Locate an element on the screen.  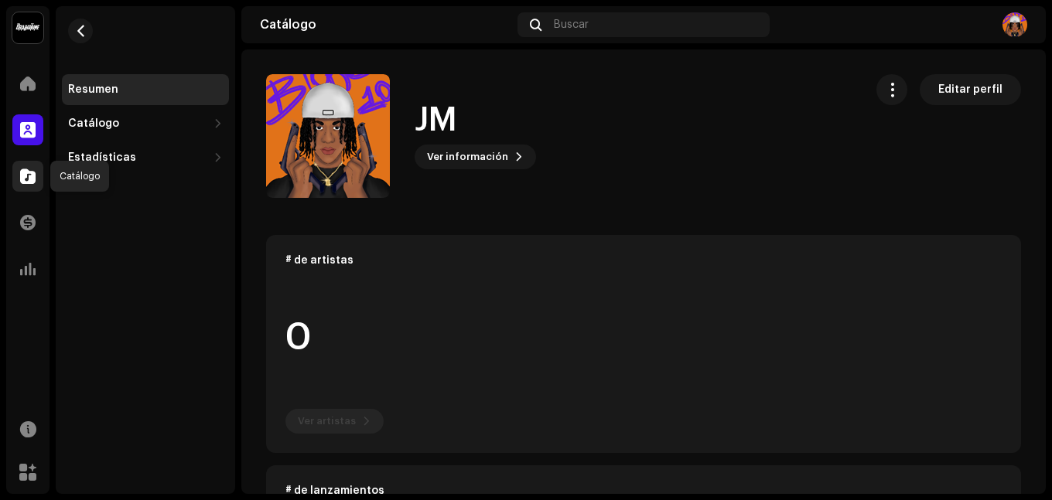
re-m-nav-item: Resumen is located at coordinates (145, 90).